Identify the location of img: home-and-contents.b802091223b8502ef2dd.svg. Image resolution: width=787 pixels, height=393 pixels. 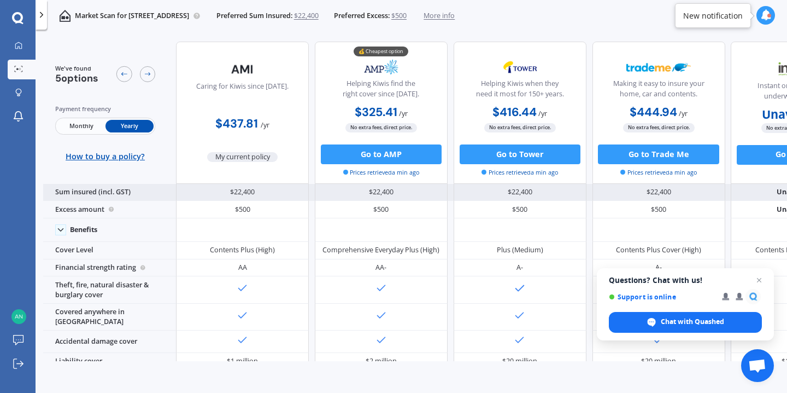
(65, 16).